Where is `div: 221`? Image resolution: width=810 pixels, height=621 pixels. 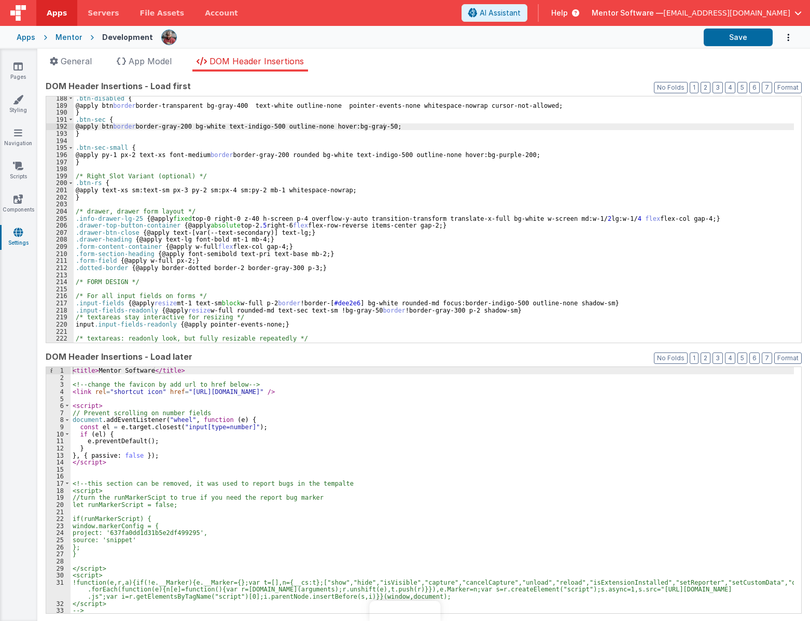 div: 221 is located at coordinates (60, 332).